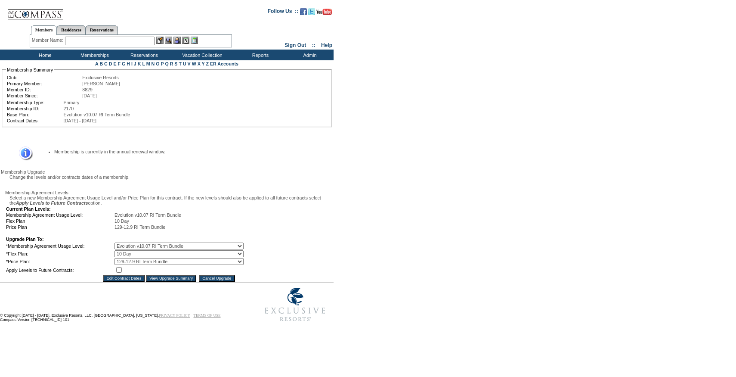  What do you see at coordinates (101, 64) in the screenshot?
I see `a: B` at bounding box center [101, 64].